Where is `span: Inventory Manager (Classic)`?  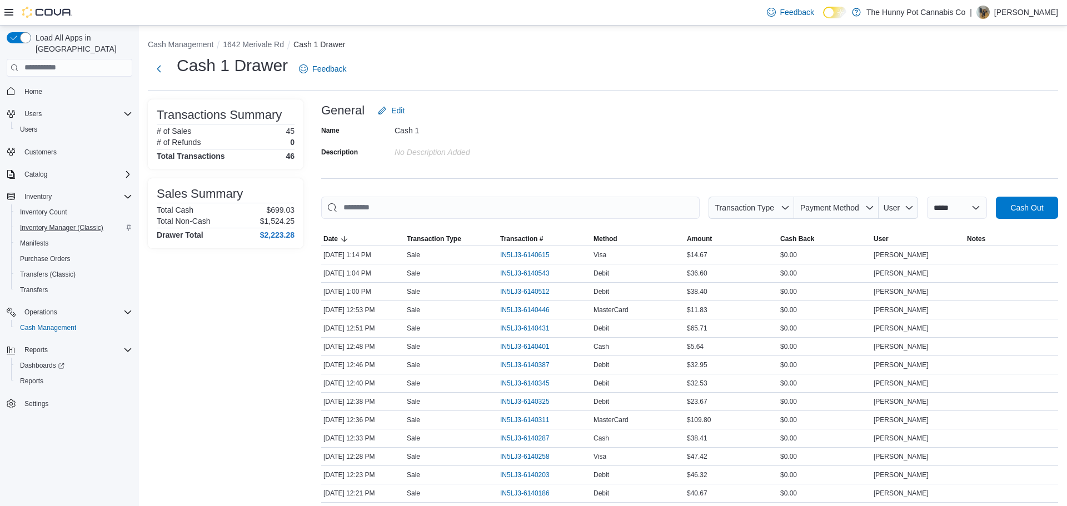
span: Inventory Manager (Classic) is located at coordinates (62, 228).